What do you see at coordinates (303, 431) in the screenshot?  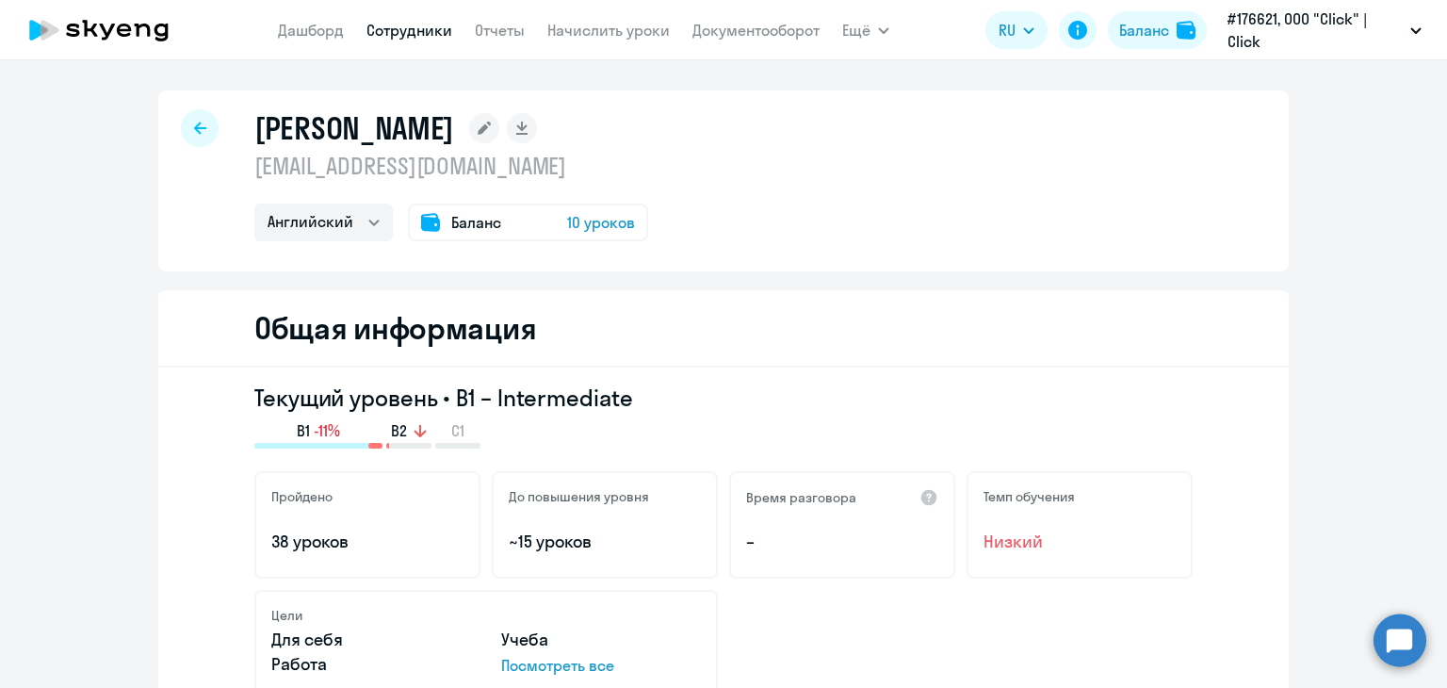 I see `span: B1` at bounding box center [303, 431].